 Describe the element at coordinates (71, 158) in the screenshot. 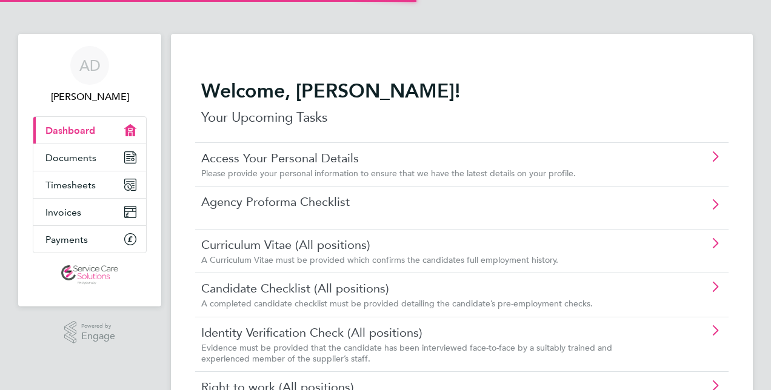

I see `span: Documents` at that location.